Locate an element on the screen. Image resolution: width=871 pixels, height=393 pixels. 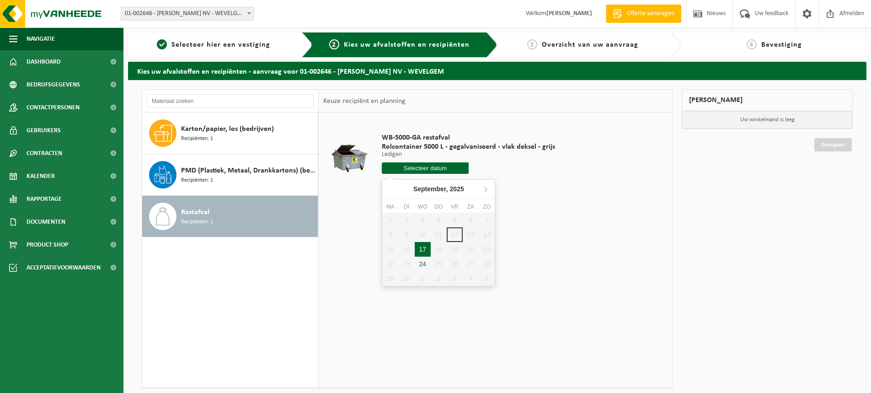
button: Restafval Recipiënten: 1 is located at coordinates (230, 216).